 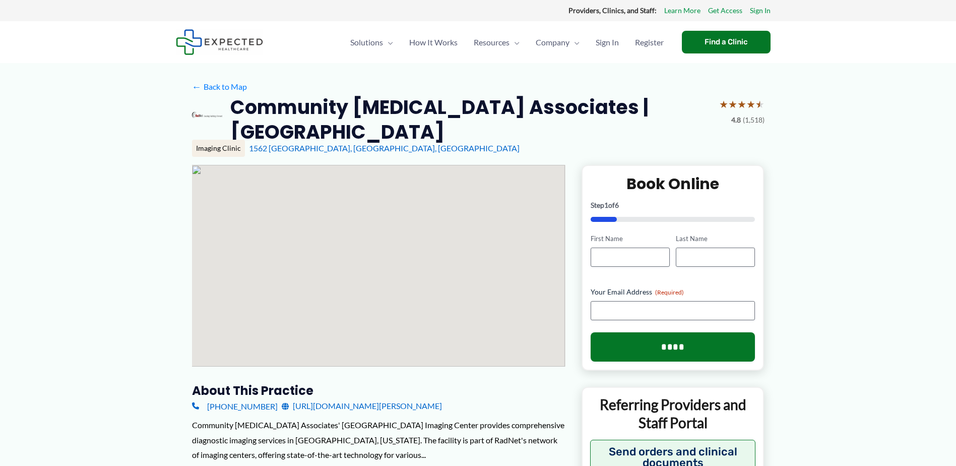 I want to click on p: Step of, so click(x=673, y=205).